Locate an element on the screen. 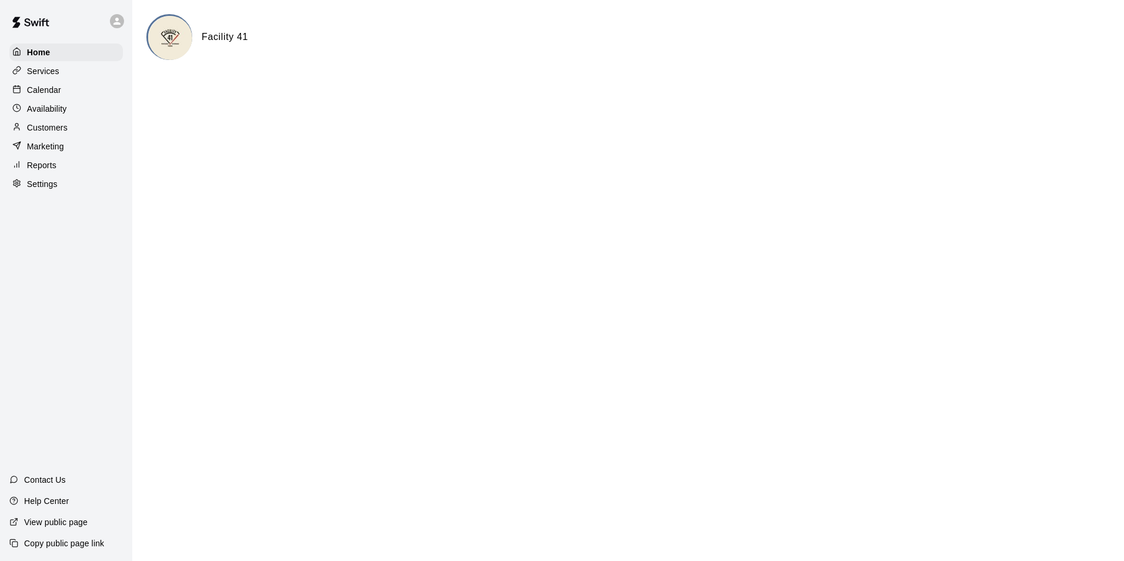 This screenshot has width=1124, height=561. p: Availability is located at coordinates (47, 109).